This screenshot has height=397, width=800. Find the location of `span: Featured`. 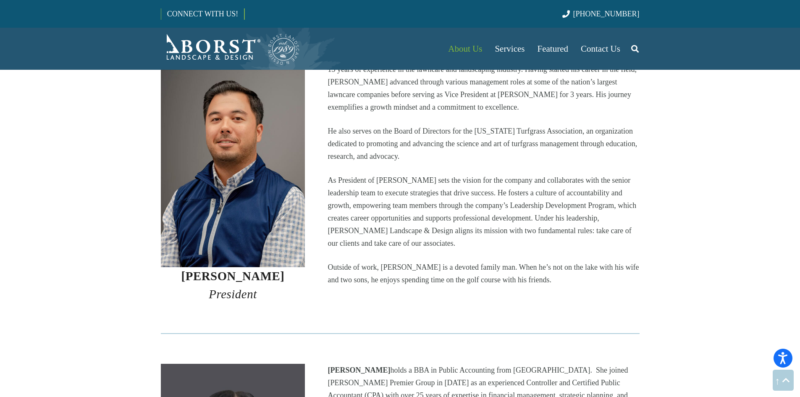

span: Featured is located at coordinates (552, 49).